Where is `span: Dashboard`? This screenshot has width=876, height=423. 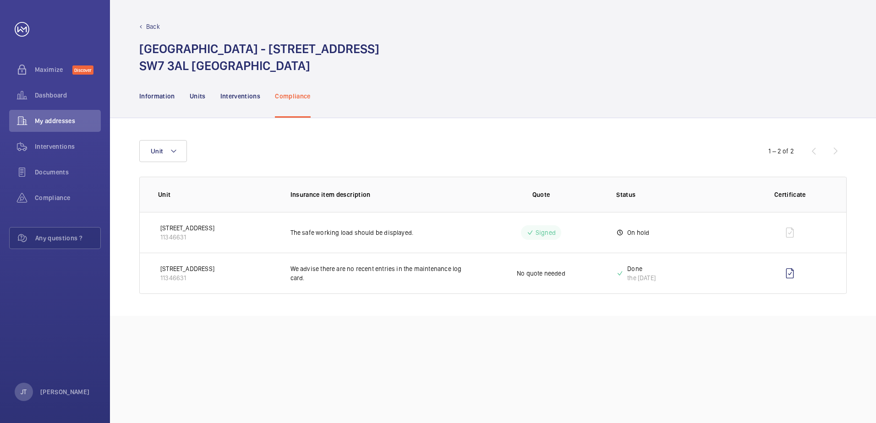 span: Dashboard is located at coordinates (68, 95).